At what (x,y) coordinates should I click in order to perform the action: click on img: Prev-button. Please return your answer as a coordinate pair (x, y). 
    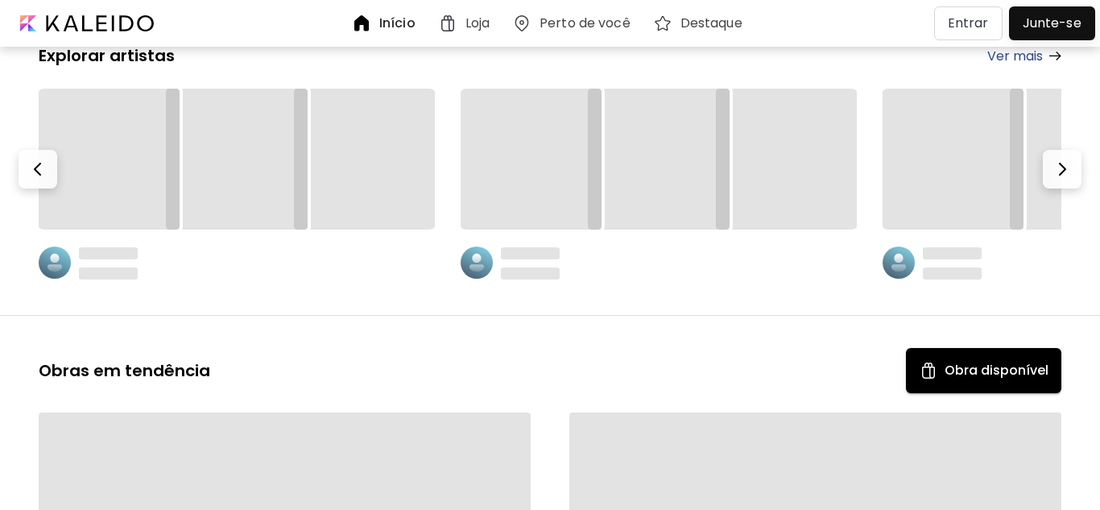
    Looking at the image, I should click on (38, 169).